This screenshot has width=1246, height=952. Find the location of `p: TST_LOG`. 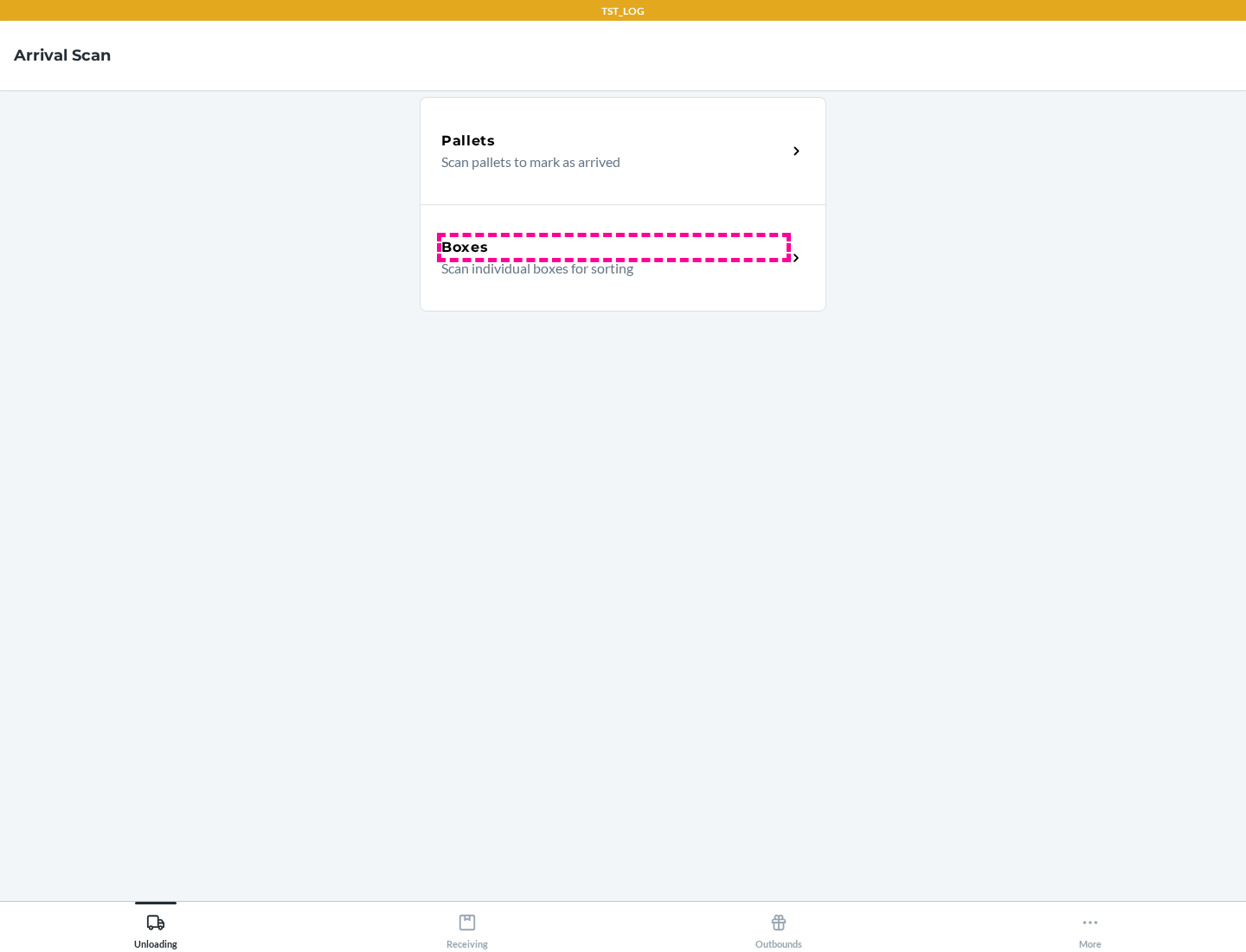

p: TST_LOG is located at coordinates (623, 12).